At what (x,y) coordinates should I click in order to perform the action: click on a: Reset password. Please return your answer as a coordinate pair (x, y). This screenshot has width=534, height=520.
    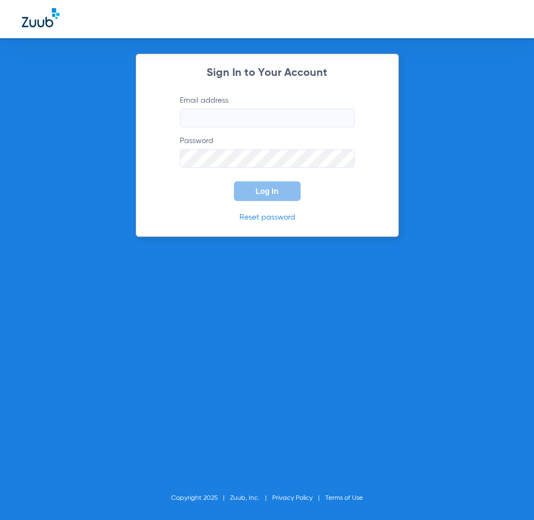
    Looking at the image, I should click on (267, 218).